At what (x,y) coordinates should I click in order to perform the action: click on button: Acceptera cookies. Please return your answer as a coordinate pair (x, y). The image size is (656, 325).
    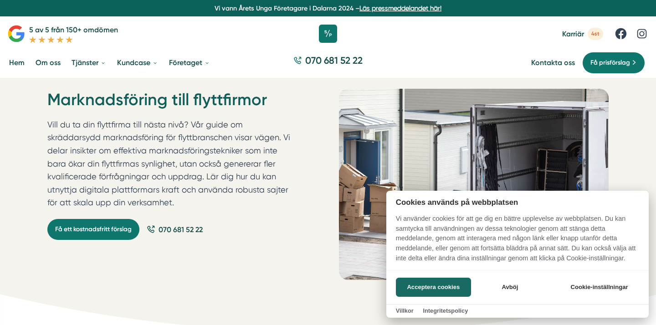
    Looking at the image, I should click on (434, 288).